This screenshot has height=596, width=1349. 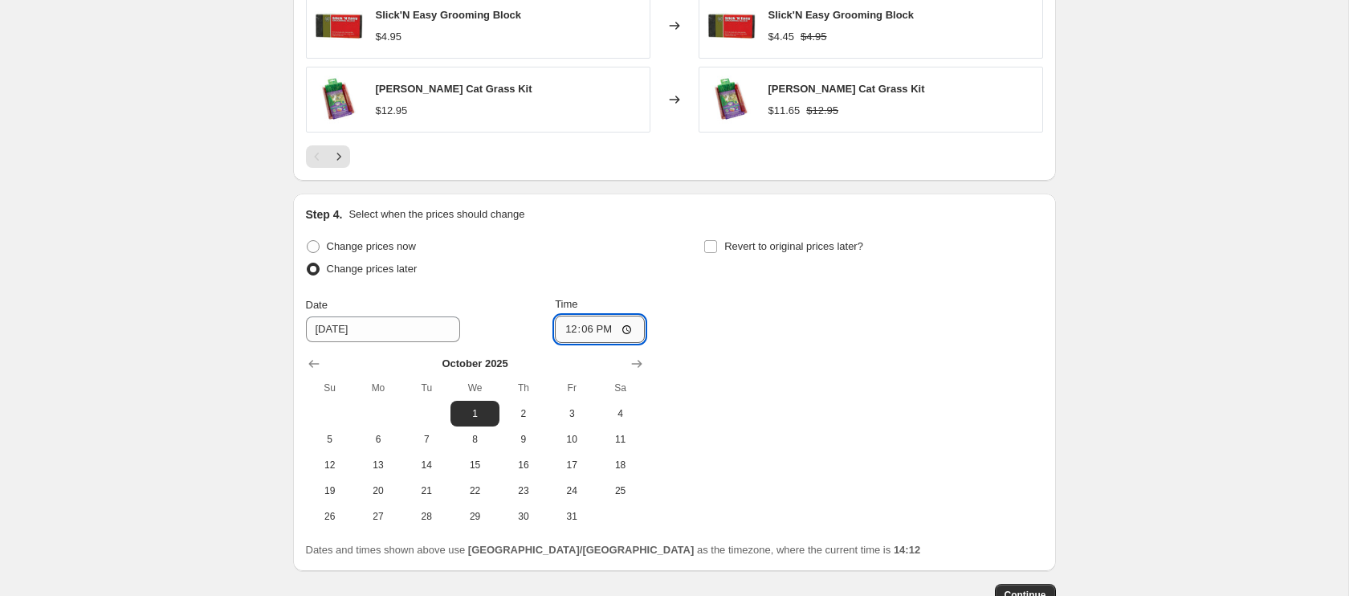 I want to click on button: Friday October 17 2025, so click(x=572, y=465).